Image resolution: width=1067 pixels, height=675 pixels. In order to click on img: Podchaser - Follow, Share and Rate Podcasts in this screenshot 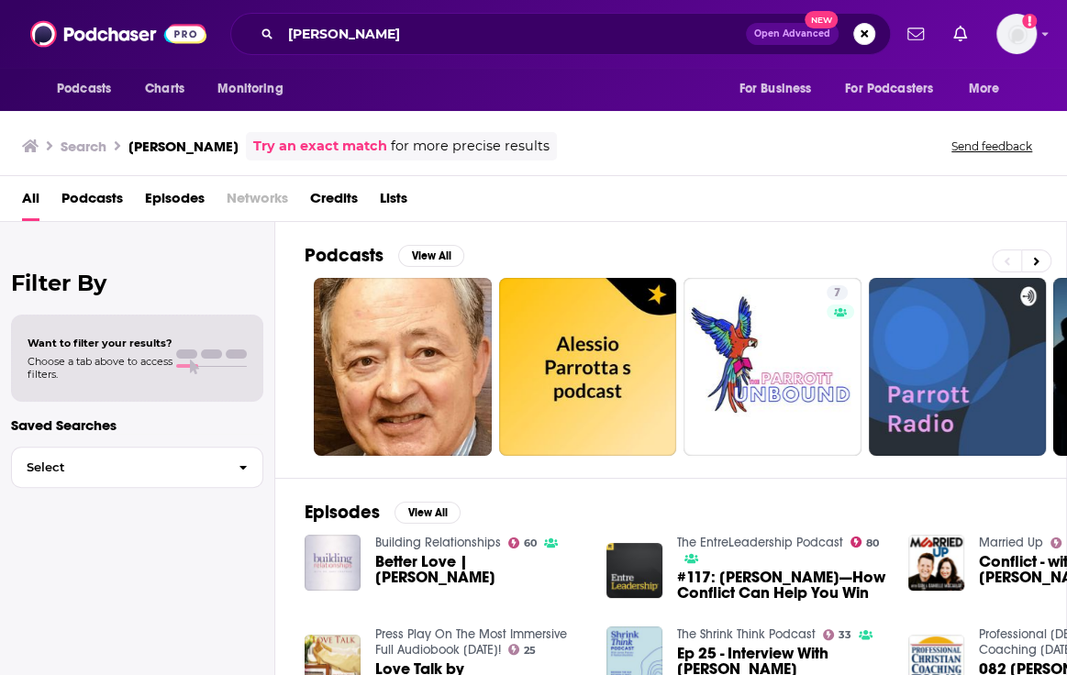, I will do `click(118, 34)`.